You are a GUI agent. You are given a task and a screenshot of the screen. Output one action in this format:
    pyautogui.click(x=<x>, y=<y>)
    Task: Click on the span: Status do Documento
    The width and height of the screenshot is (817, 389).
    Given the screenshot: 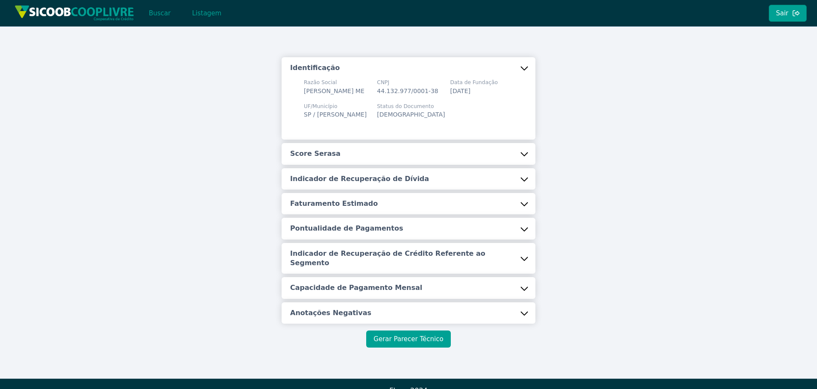 What is the action you would take?
    pyautogui.click(x=411, y=106)
    